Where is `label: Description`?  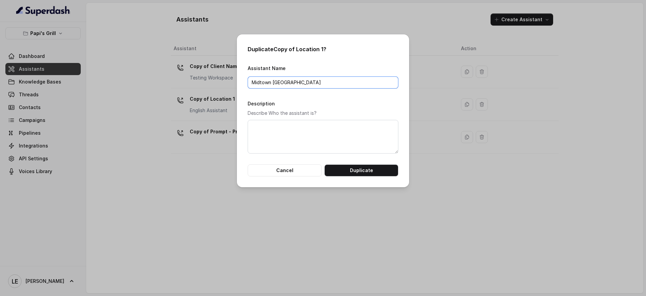
label: Description is located at coordinates (261, 103).